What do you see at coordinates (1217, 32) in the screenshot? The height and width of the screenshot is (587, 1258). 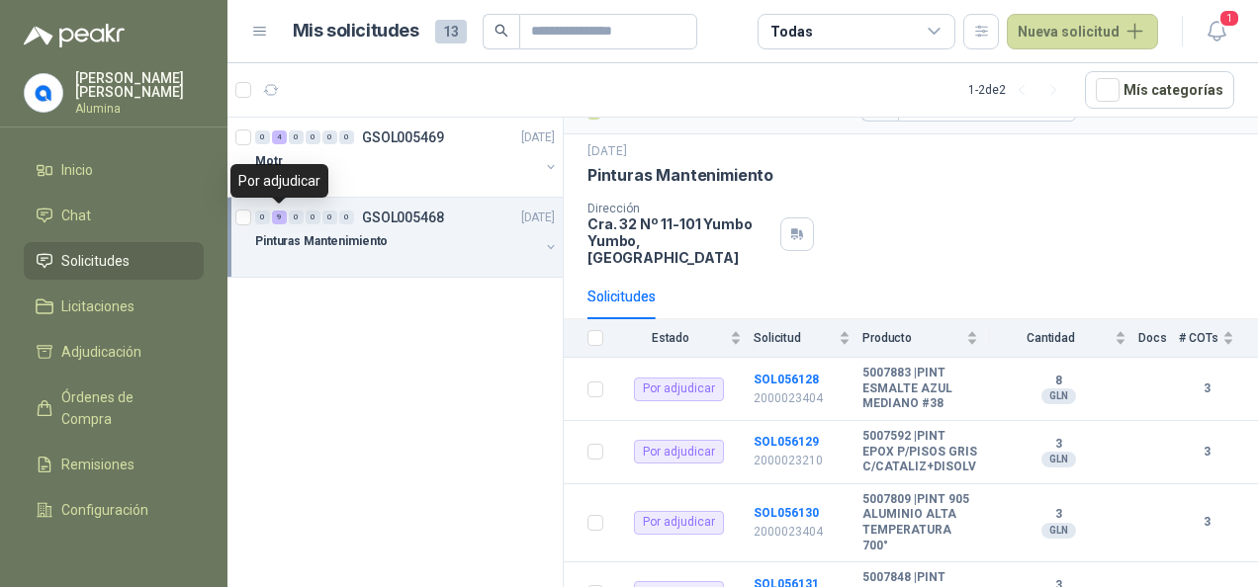 I see `button: 1` at bounding box center [1217, 32].